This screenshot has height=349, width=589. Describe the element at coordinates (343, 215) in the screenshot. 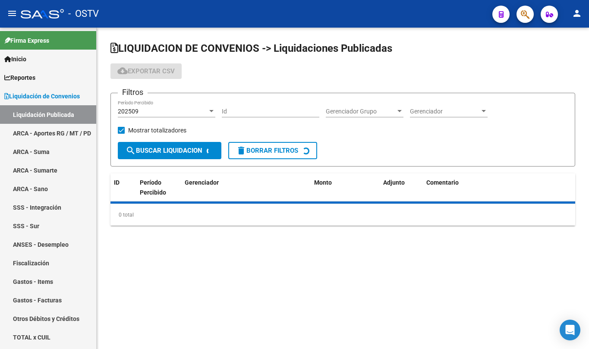

I see `div: 0 total` at that location.